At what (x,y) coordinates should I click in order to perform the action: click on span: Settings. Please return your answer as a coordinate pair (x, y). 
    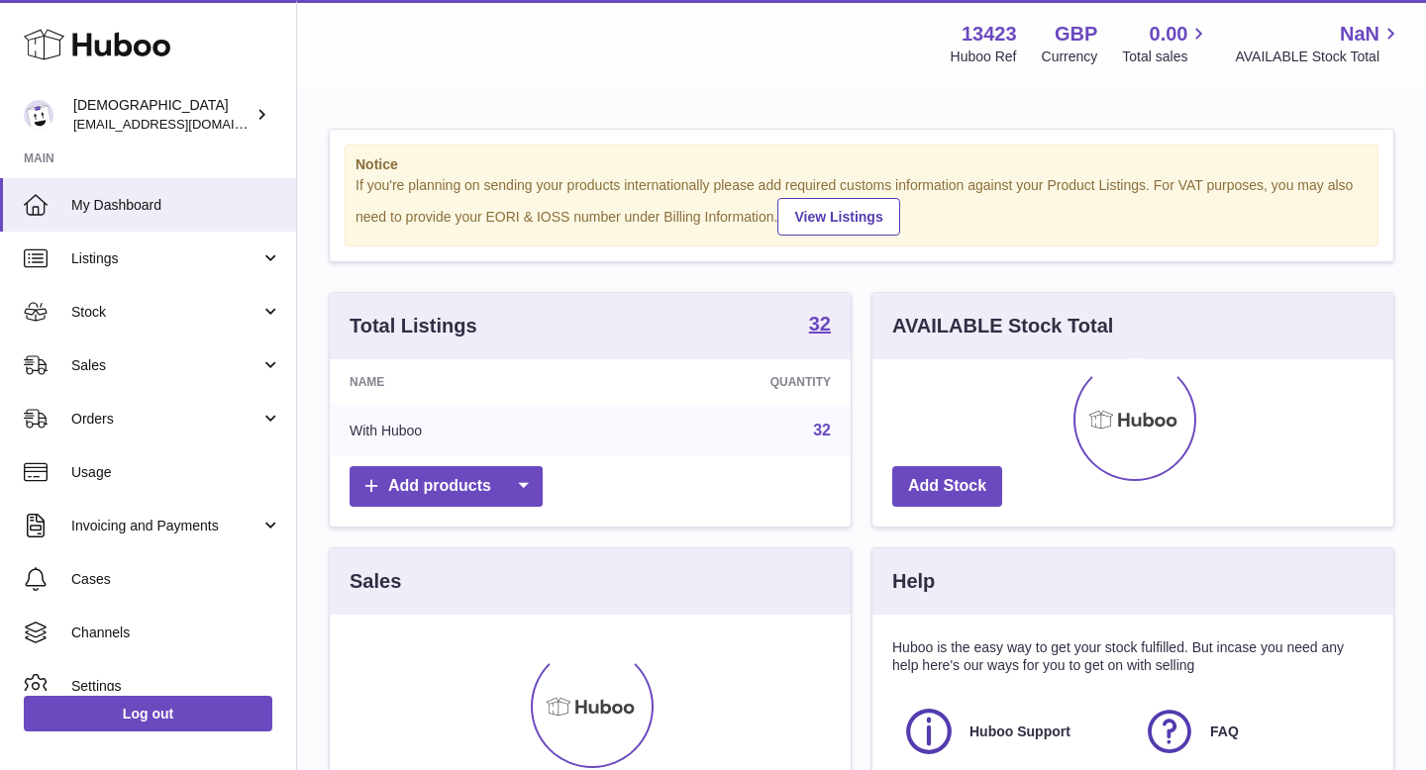
    Looking at the image, I should click on (176, 686).